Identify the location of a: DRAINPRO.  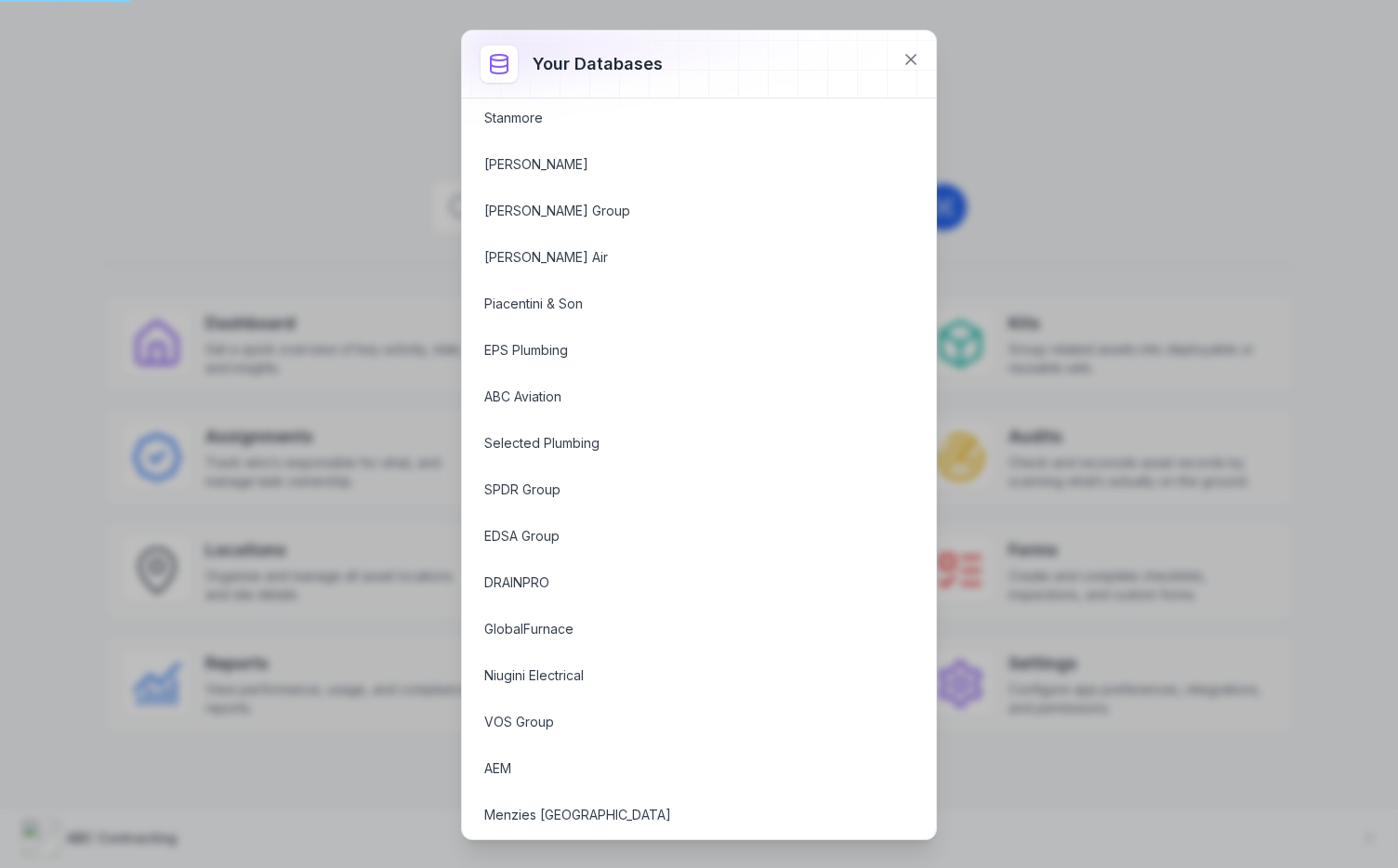
(677, 582).